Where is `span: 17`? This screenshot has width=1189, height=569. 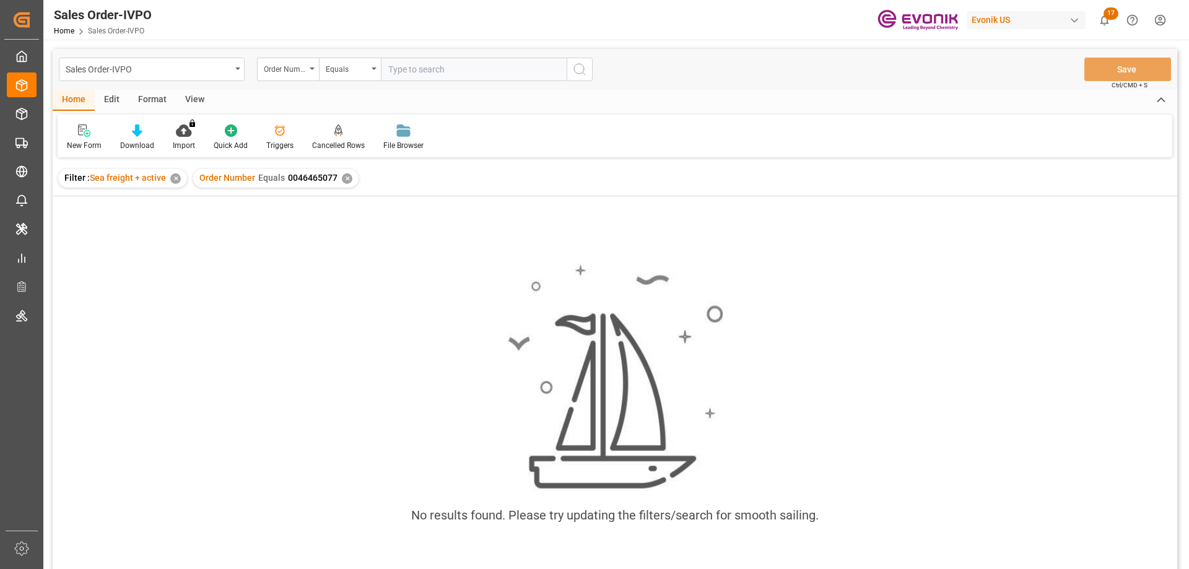
span: 17 is located at coordinates (1111, 14).